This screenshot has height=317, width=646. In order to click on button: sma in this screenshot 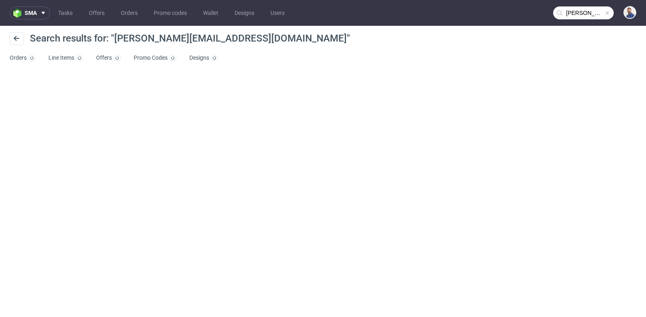, I will do `click(30, 13)`.